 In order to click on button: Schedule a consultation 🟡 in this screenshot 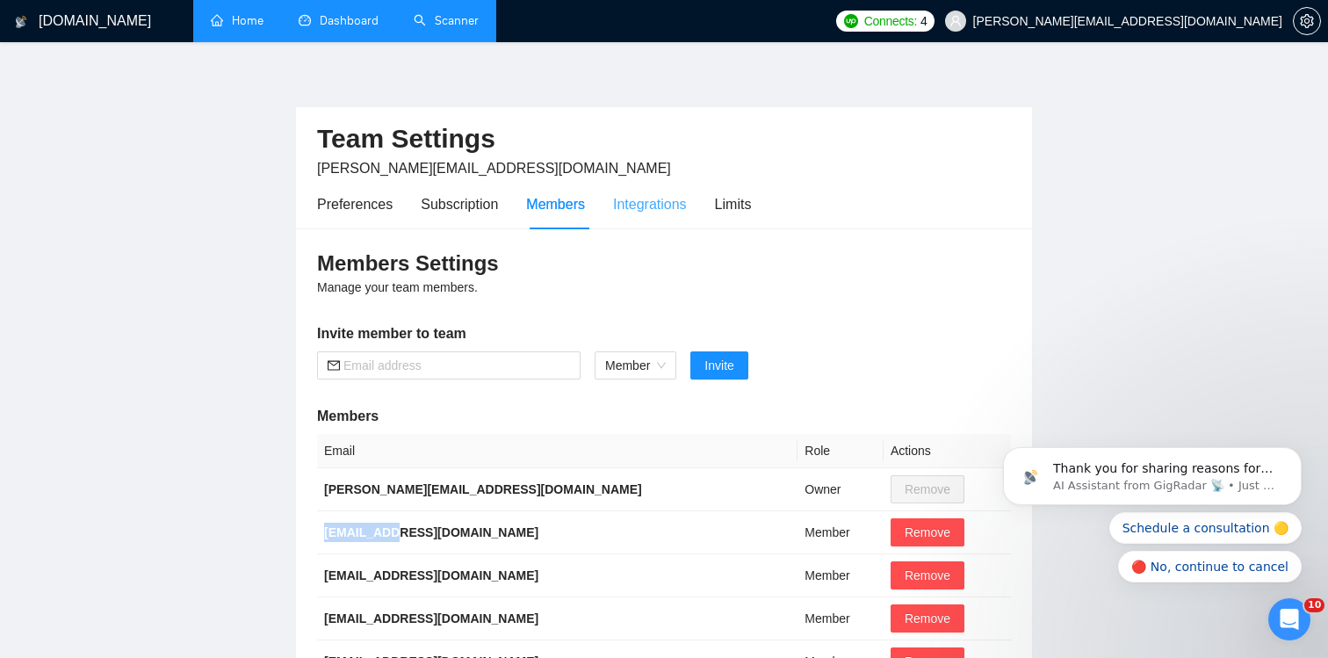, I will do `click(232, 504)`.